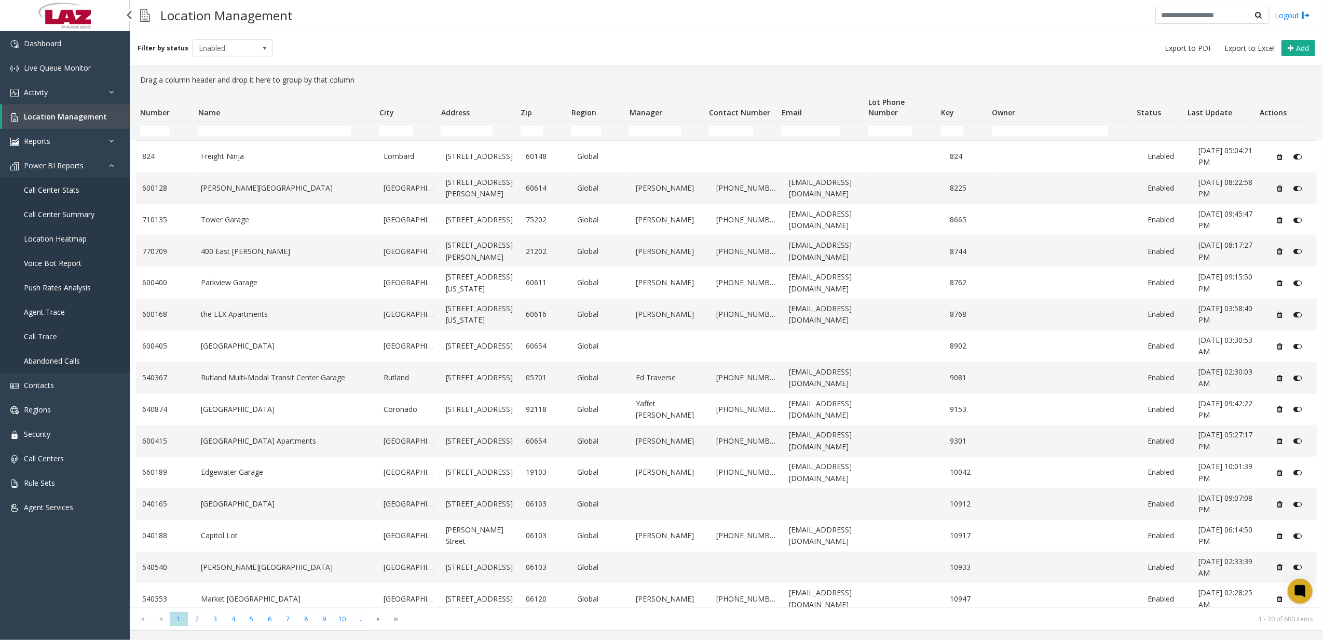  What do you see at coordinates (546, 377) in the screenshot?
I see `a: 05701` at bounding box center [546, 377].